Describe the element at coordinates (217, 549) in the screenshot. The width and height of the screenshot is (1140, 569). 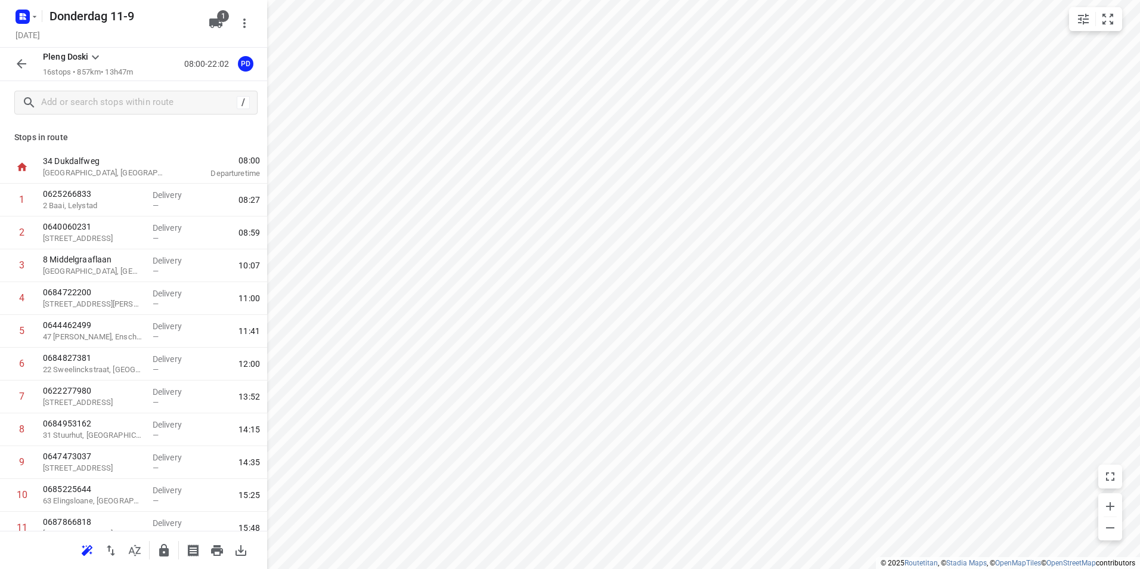
I see `span: Print route` at that location.